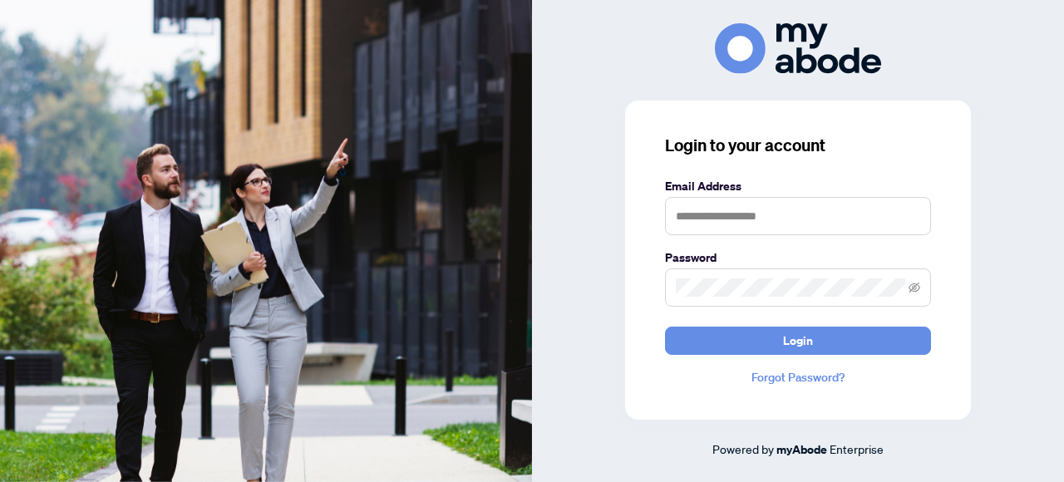 This screenshot has height=482, width=1064. Describe the element at coordinates (856, 449) in the screenshot. I see `span: Enterprise` at that location.